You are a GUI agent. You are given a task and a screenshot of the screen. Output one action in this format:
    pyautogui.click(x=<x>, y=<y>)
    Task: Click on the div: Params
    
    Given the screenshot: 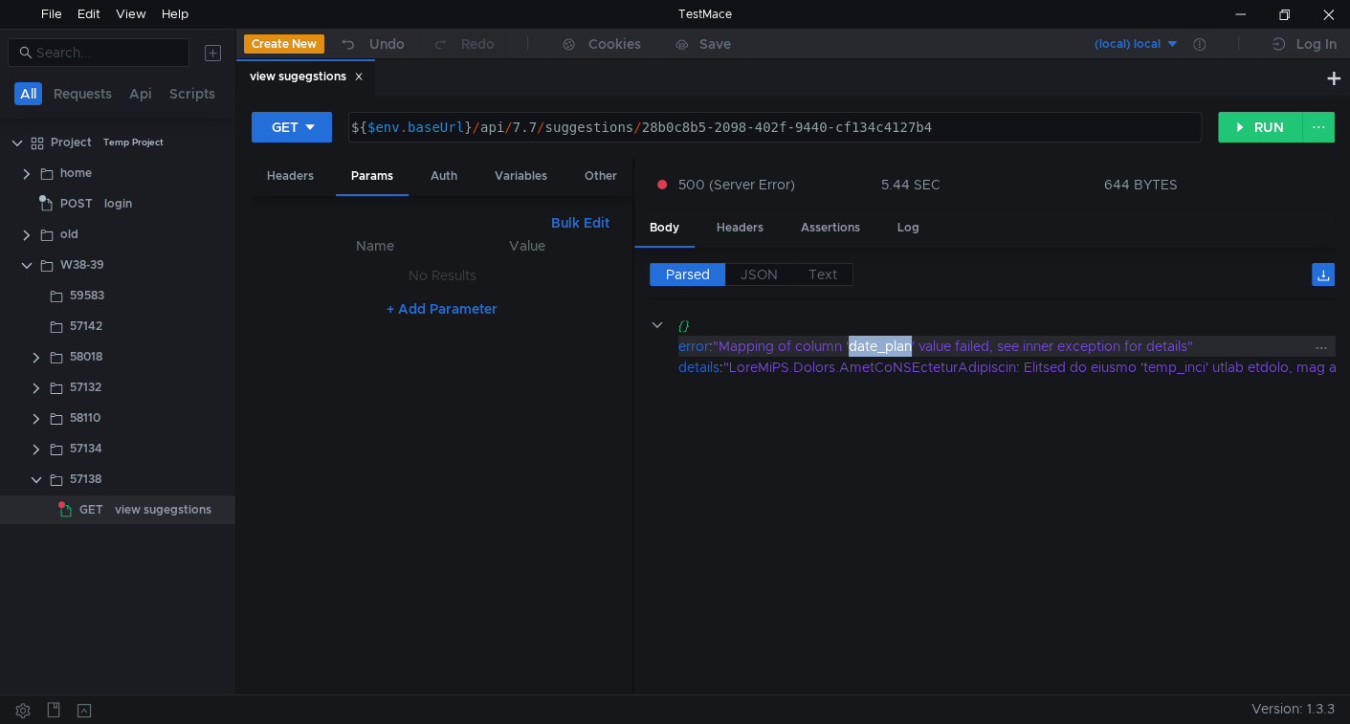 What is the action you would take?
    pyautogui.click(x=372, y=177)
    